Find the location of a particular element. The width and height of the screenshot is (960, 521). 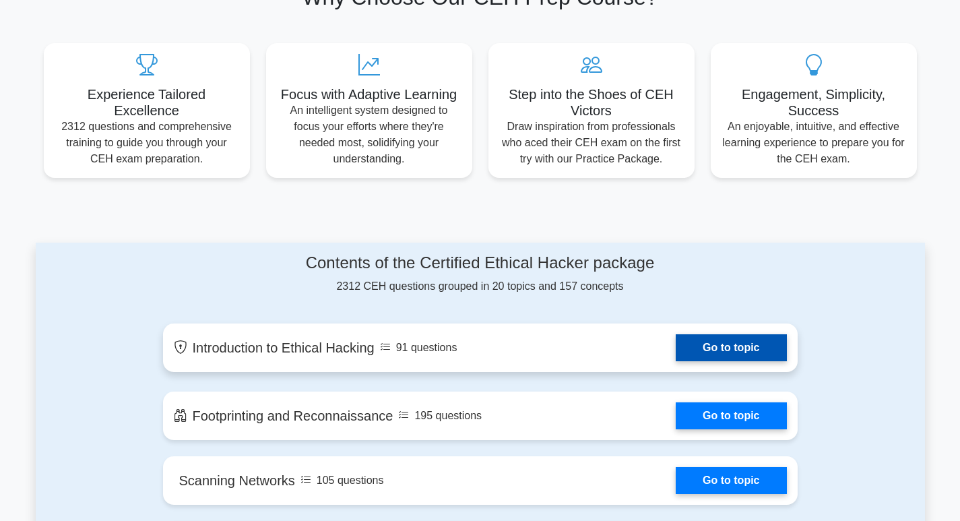

h5: Engagement, Simplicity, Success is located at coordinates (814, 102).